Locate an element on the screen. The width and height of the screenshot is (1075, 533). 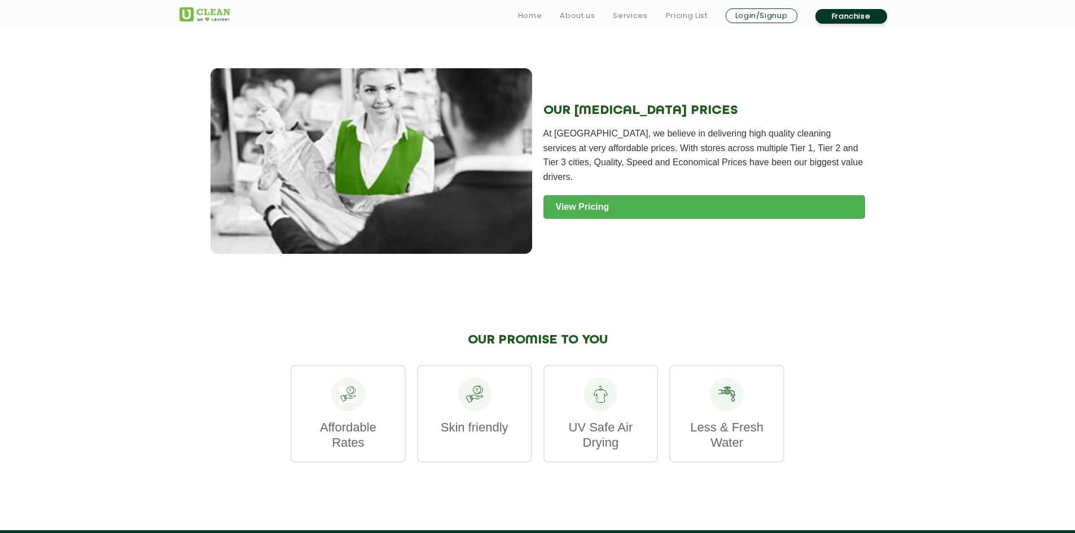
a: Home is located at coordinates (530, 16).